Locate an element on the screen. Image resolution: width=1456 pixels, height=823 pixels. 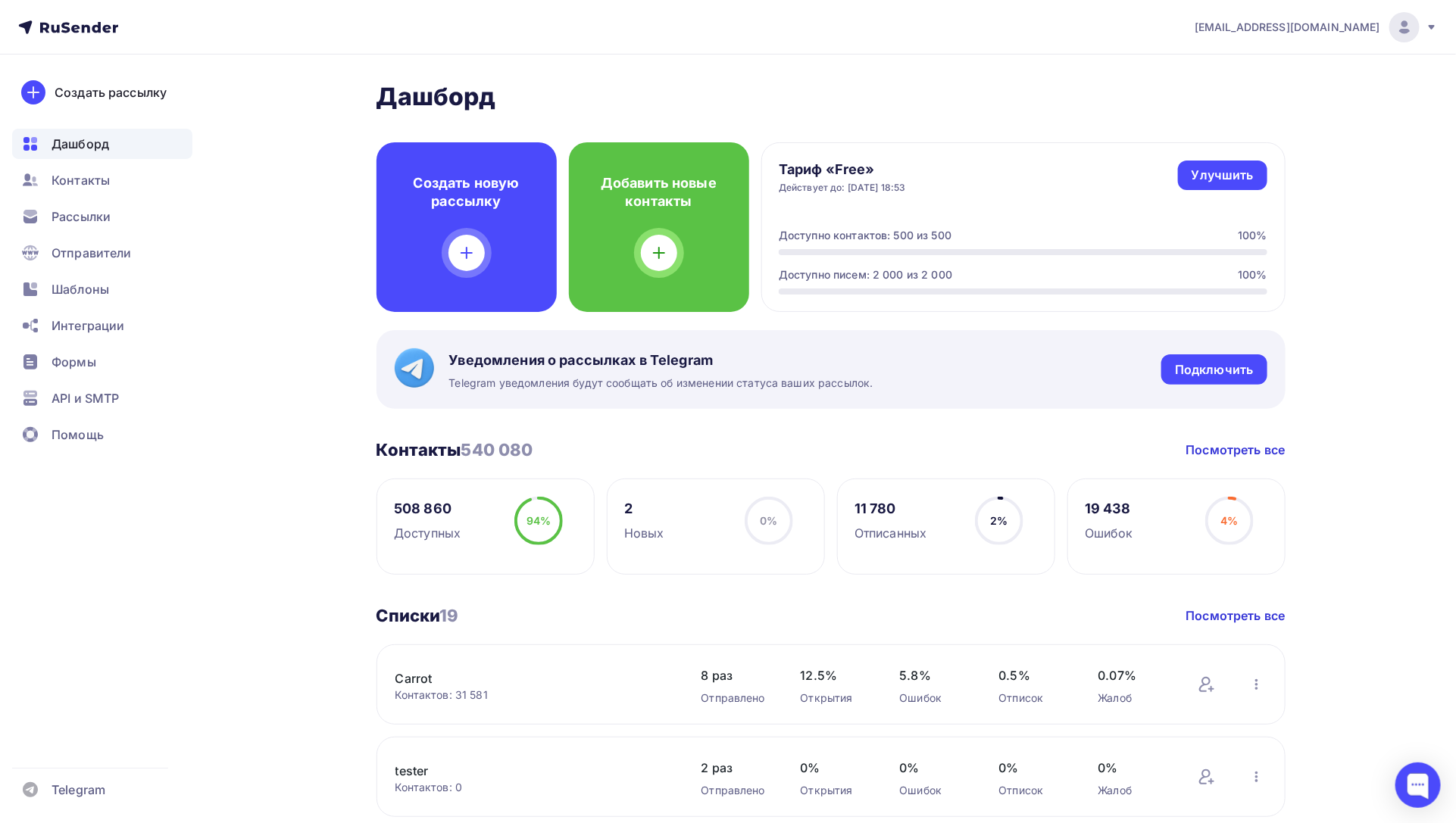
span: API и SMTP is located at coordinates (85, 398).